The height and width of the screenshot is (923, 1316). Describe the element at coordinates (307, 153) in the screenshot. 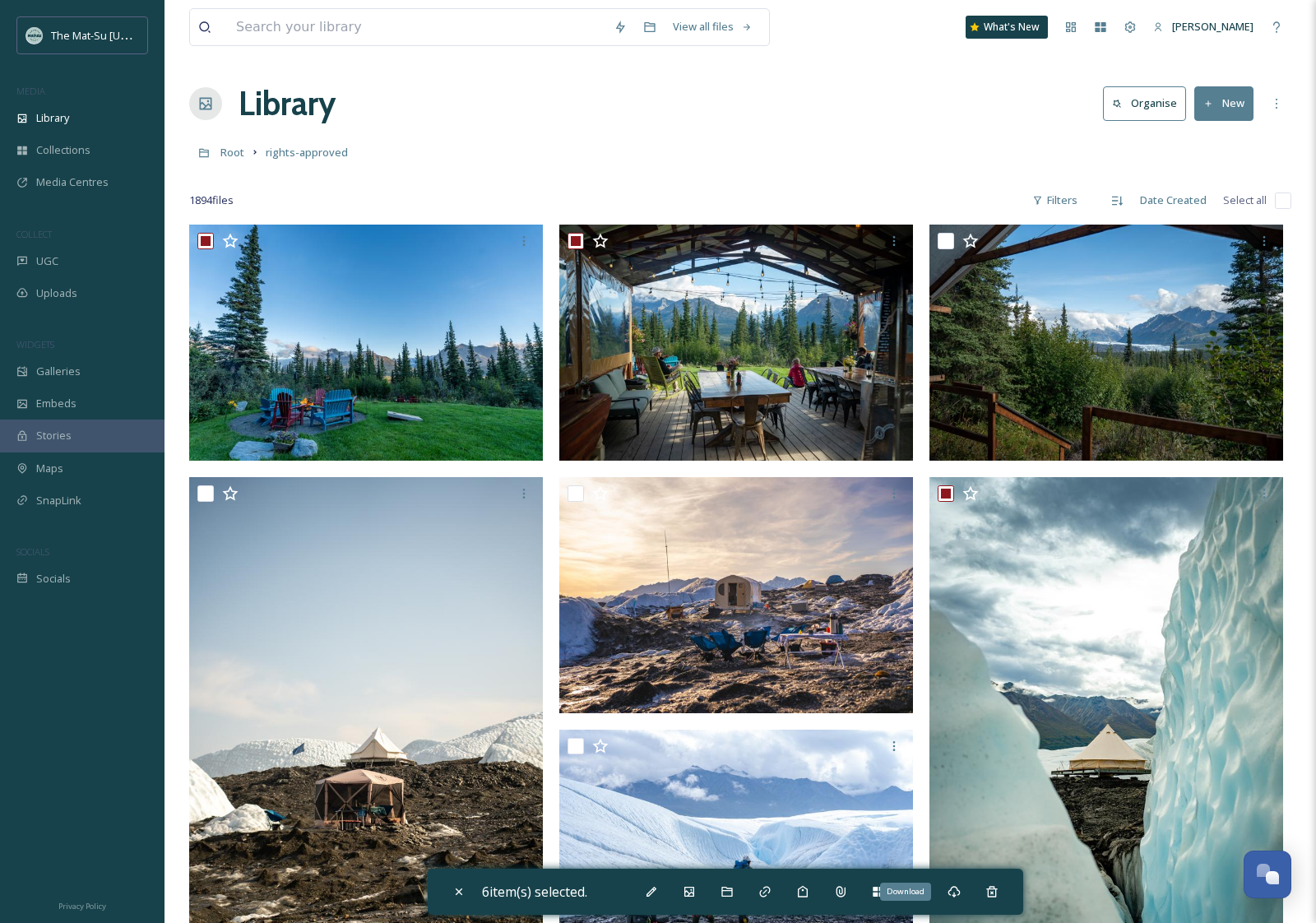

I see `a: rights-approved` at that location.